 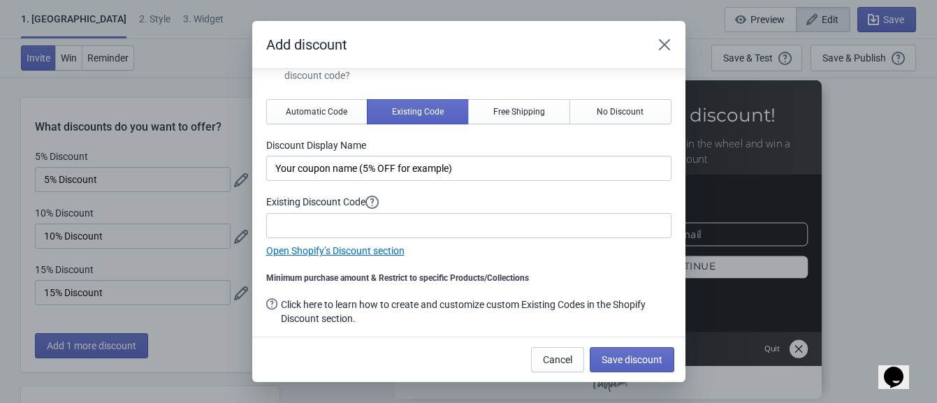 What do you see at coordinates (620, 112) in the screenshot?
I see `button: No Discount` at bounding box center [620, 112].